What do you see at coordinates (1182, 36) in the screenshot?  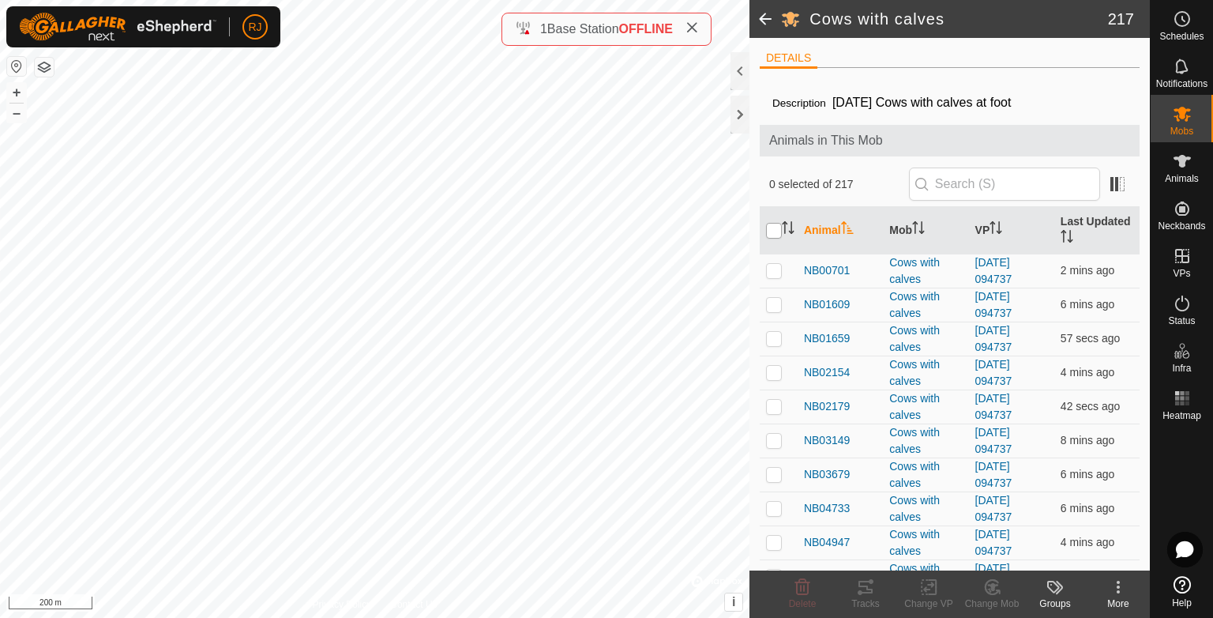 I see `span: Schedules` at bounding box center [1182, 36].